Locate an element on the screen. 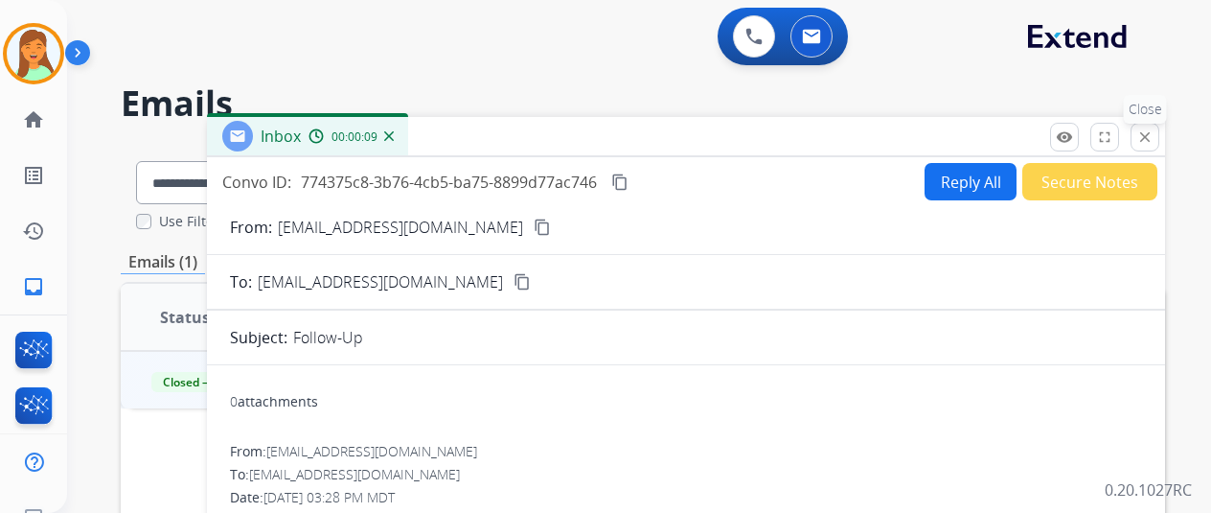 The image size is (1211, 513). div: Date: is located at coordinates (686, 497).